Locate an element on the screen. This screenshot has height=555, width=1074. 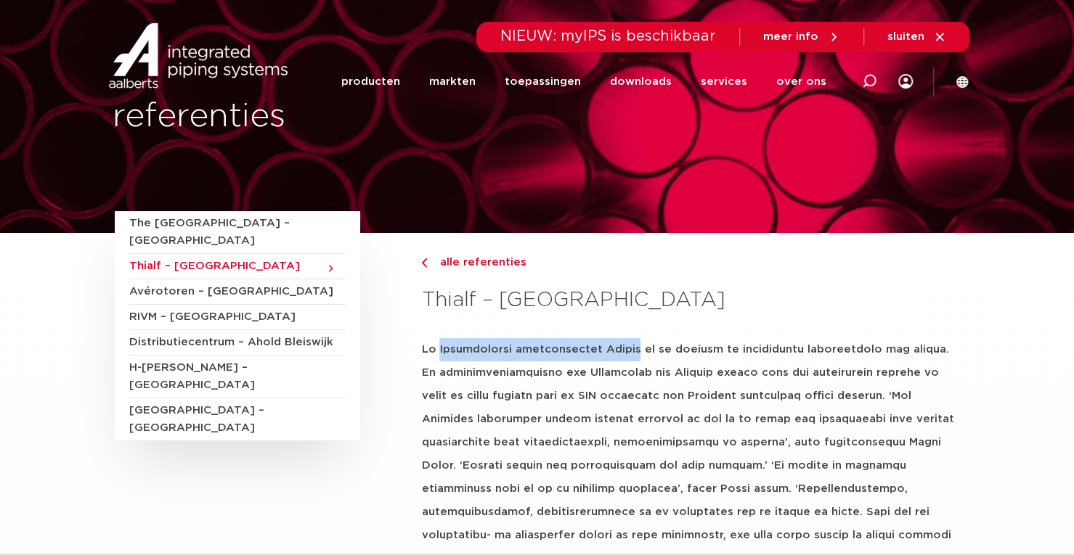
a: toepassingen is located at coordinates (542, 81).